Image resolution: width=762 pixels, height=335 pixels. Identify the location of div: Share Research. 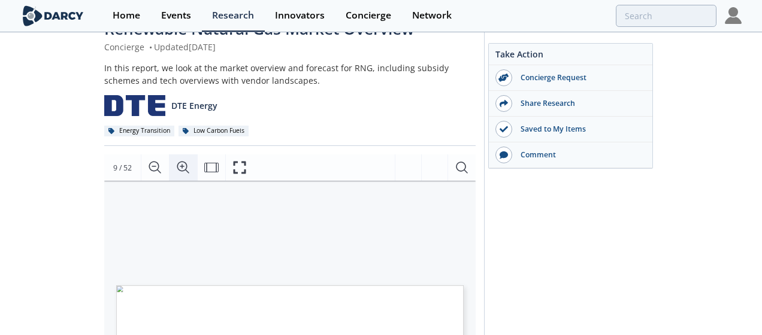
(579, 104).